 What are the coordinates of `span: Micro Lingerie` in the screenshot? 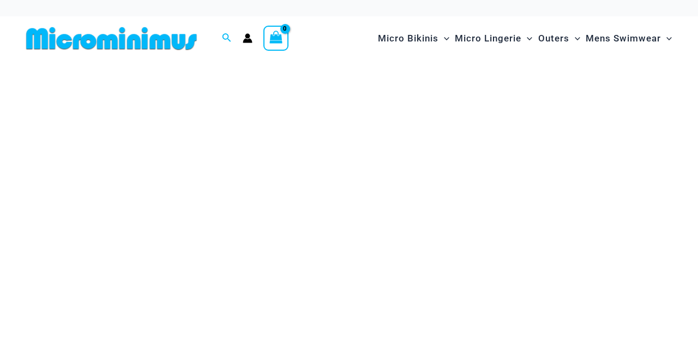 It's located at (488, 38).